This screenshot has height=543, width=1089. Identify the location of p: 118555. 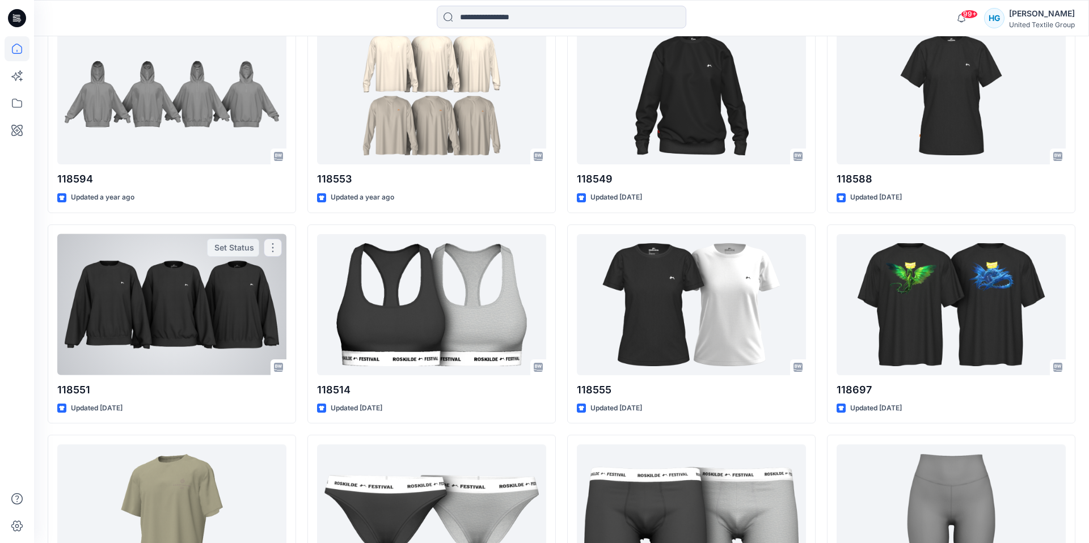
(691, 390).